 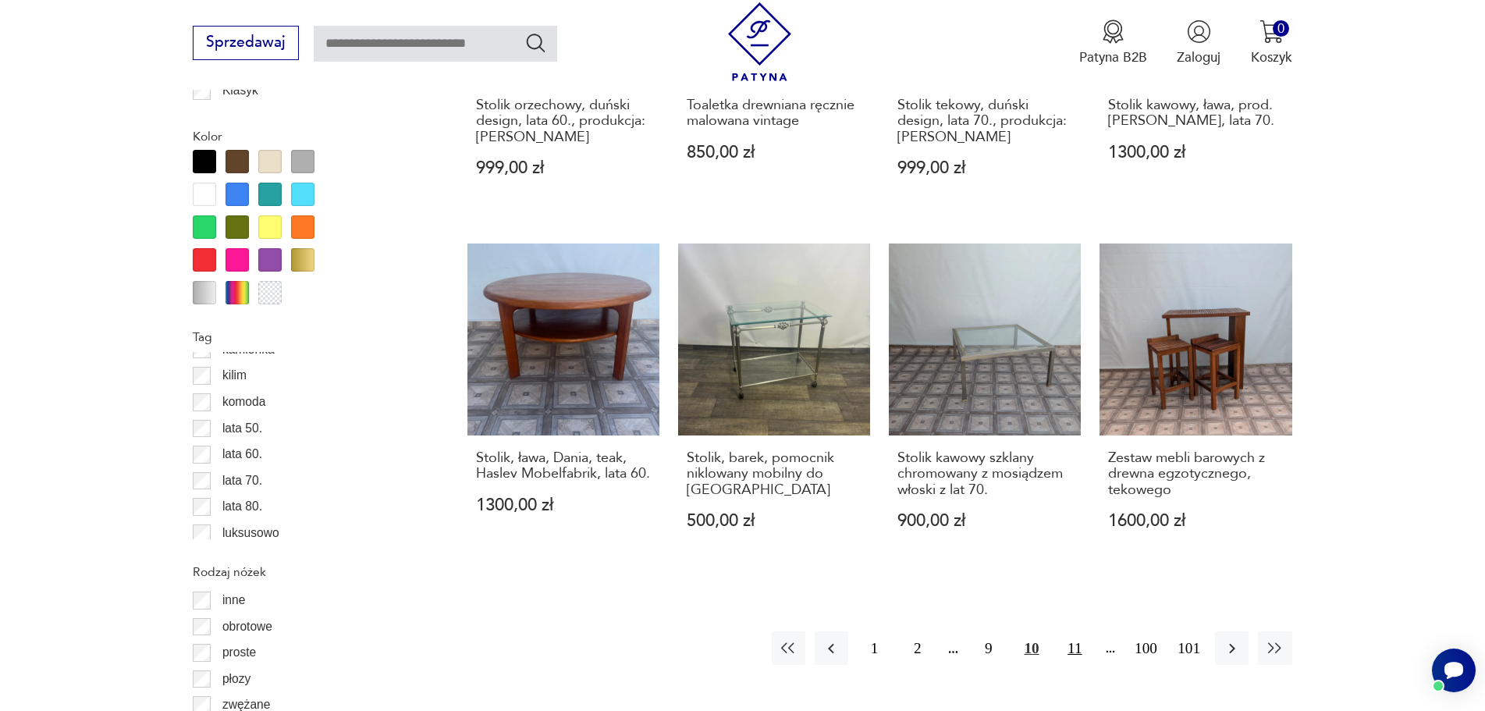 I want to click on p: Klasyk, so click(x=240, y=91).